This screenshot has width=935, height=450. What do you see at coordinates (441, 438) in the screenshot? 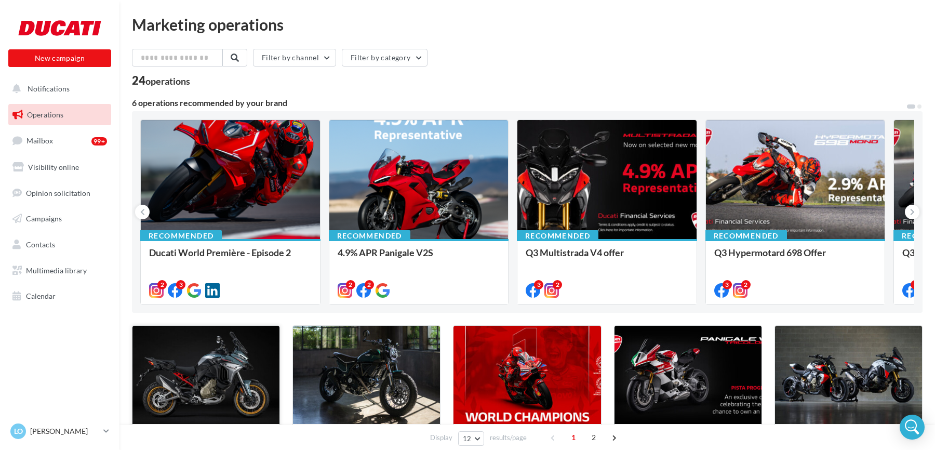
I see `span: Display` at bounding box center [441, 438].